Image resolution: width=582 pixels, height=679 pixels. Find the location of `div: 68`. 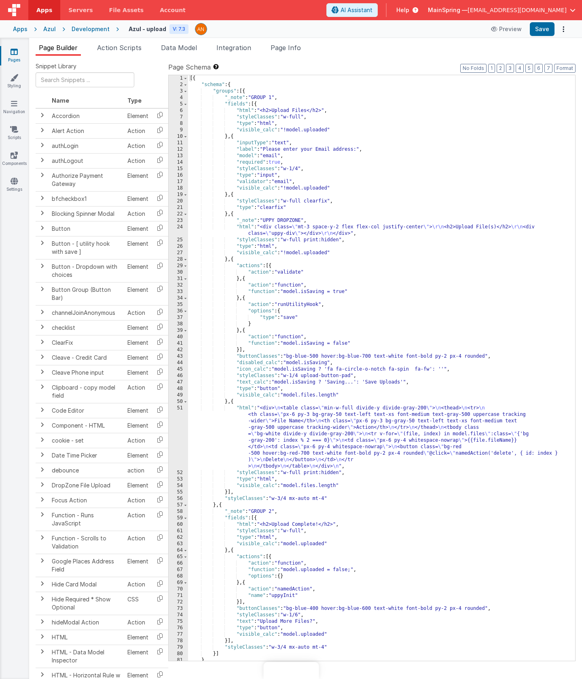

div: 68 is located at coordinates (178, 577).